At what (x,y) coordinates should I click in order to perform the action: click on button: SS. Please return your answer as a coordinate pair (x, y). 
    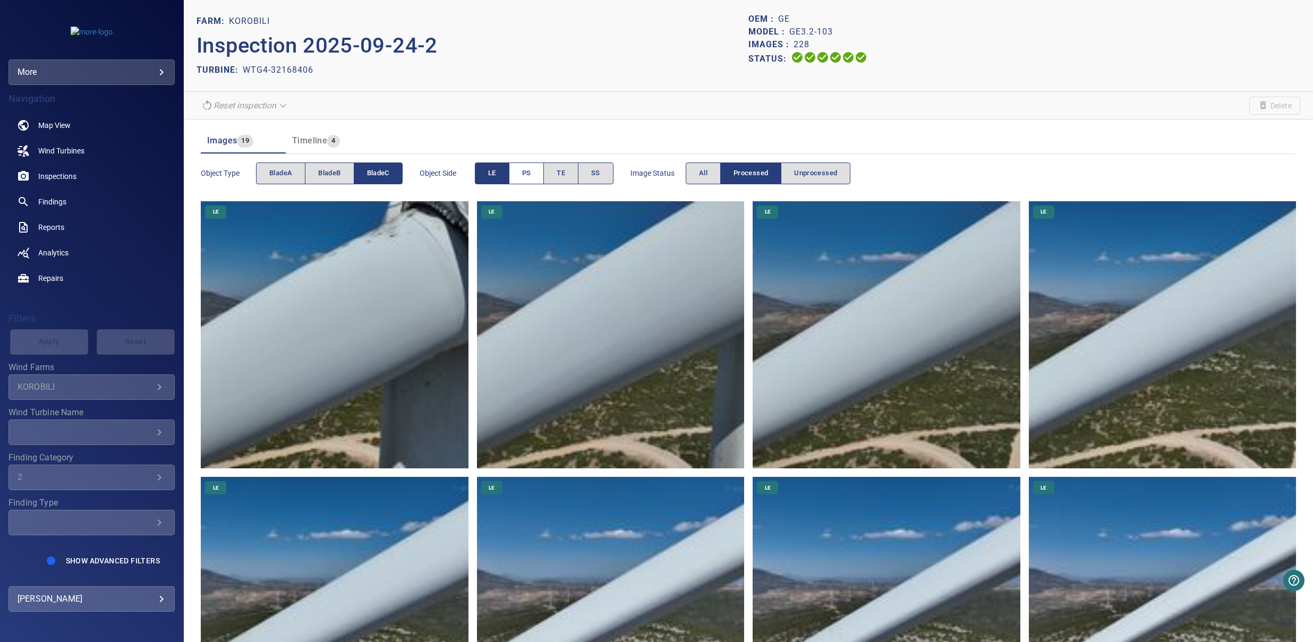
    Looking at the image, I should click on (596, 173).